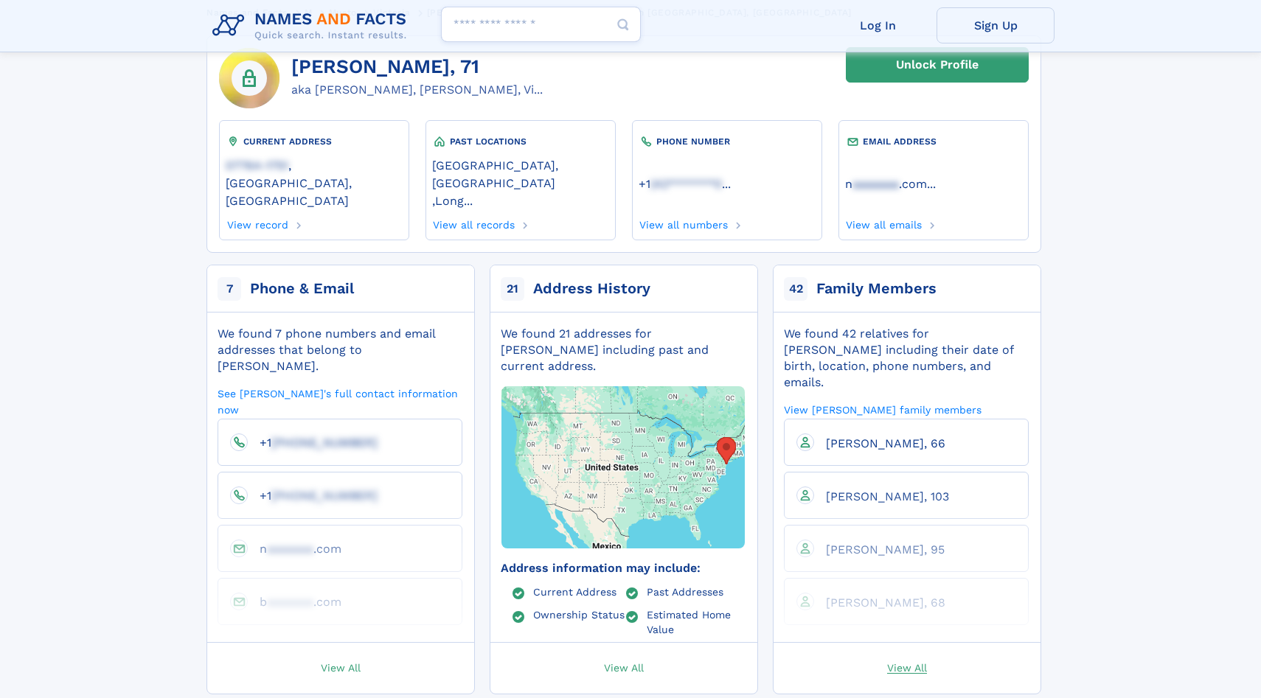  I want to click on a: View all records, so click(473, 223).